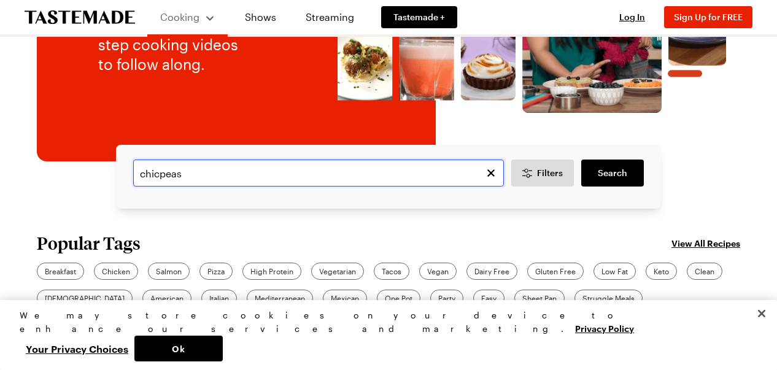 This screenshot has width=777, height=370. I want to click on a: Mediterranean, so click(280, 298).